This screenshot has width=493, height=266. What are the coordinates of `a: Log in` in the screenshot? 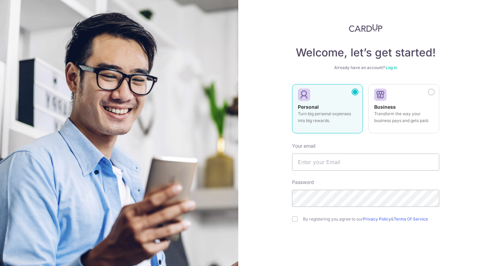 It's located at (391, 67).